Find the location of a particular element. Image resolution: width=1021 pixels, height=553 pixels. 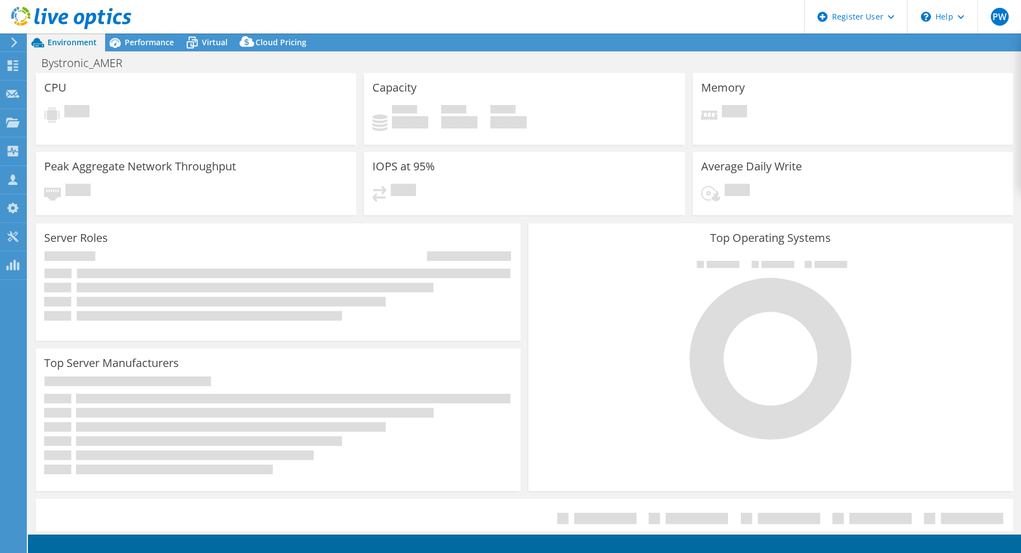

h3: Capacity is located at coordinates (394, 88).